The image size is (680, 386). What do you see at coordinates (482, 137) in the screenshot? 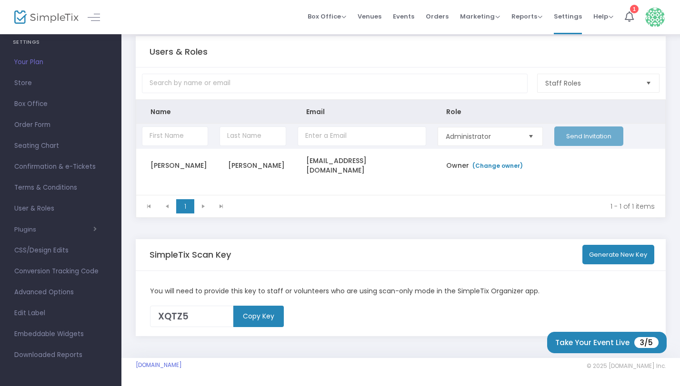
I see `span: Administrator` at bounding box center [482, 137].